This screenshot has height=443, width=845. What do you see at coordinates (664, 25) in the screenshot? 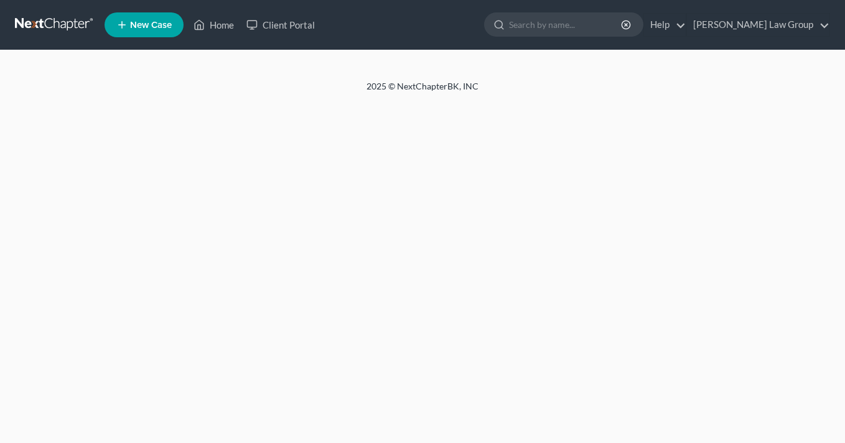
I see `a: Help` at bounding box center [664, 25].